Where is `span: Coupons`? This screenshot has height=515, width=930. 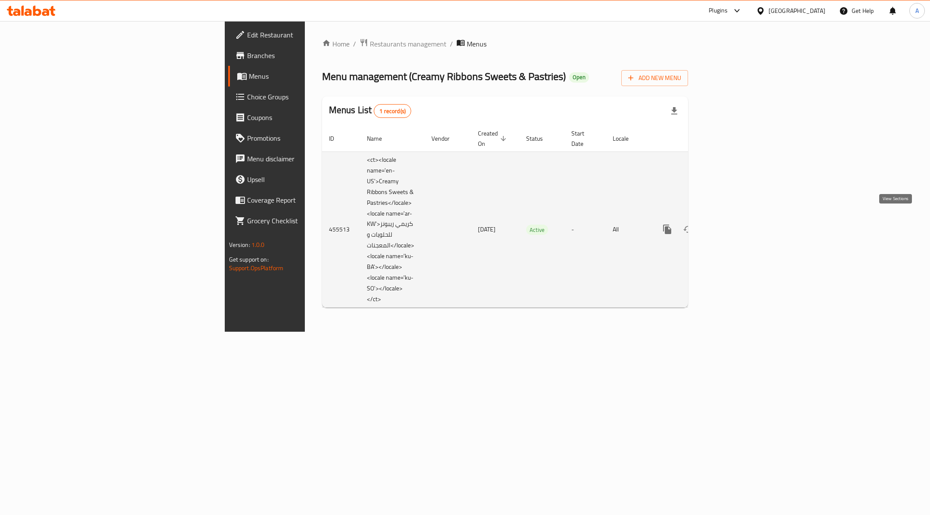
span: Coupons is located at coordinates (310, 118).